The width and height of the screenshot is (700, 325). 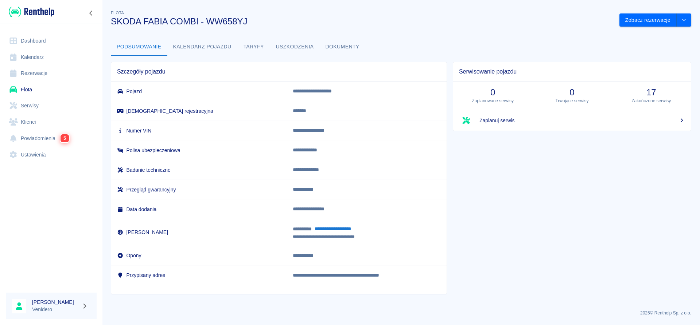 I want to click on p: Trwające serwisy, so click(x=571, y=101).